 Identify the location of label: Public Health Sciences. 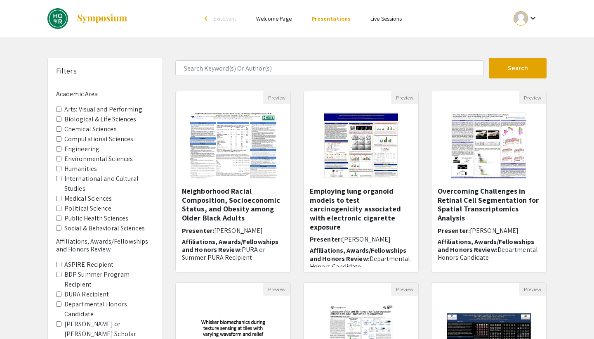
(96, 218).